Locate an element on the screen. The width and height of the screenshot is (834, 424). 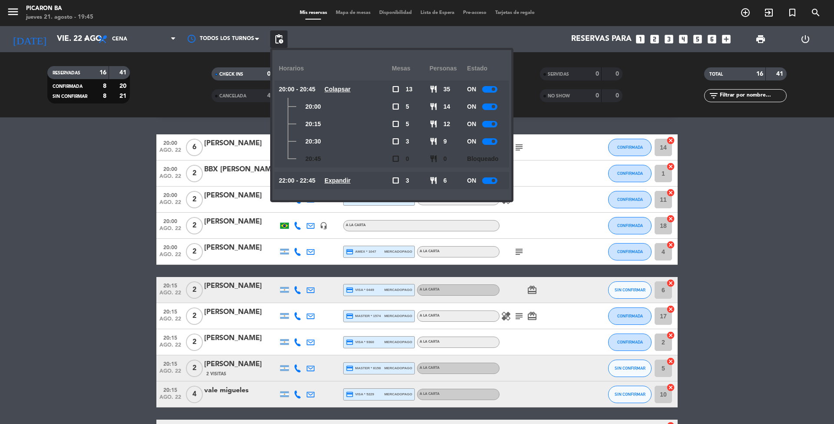
div: Horarios is located at coordinates (336, 68).